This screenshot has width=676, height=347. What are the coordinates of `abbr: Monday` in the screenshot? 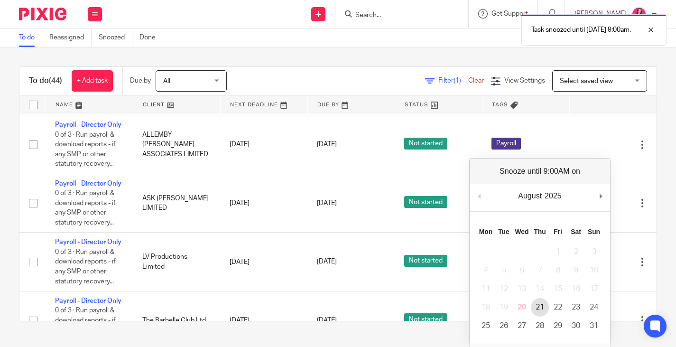 It's located at (486, 231).